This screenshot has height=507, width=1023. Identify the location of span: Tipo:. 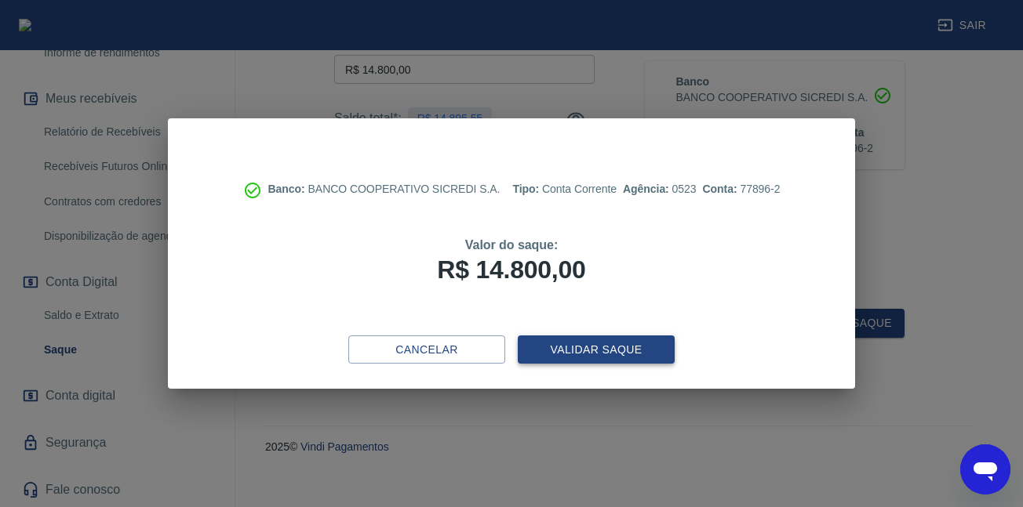
(527, 189).